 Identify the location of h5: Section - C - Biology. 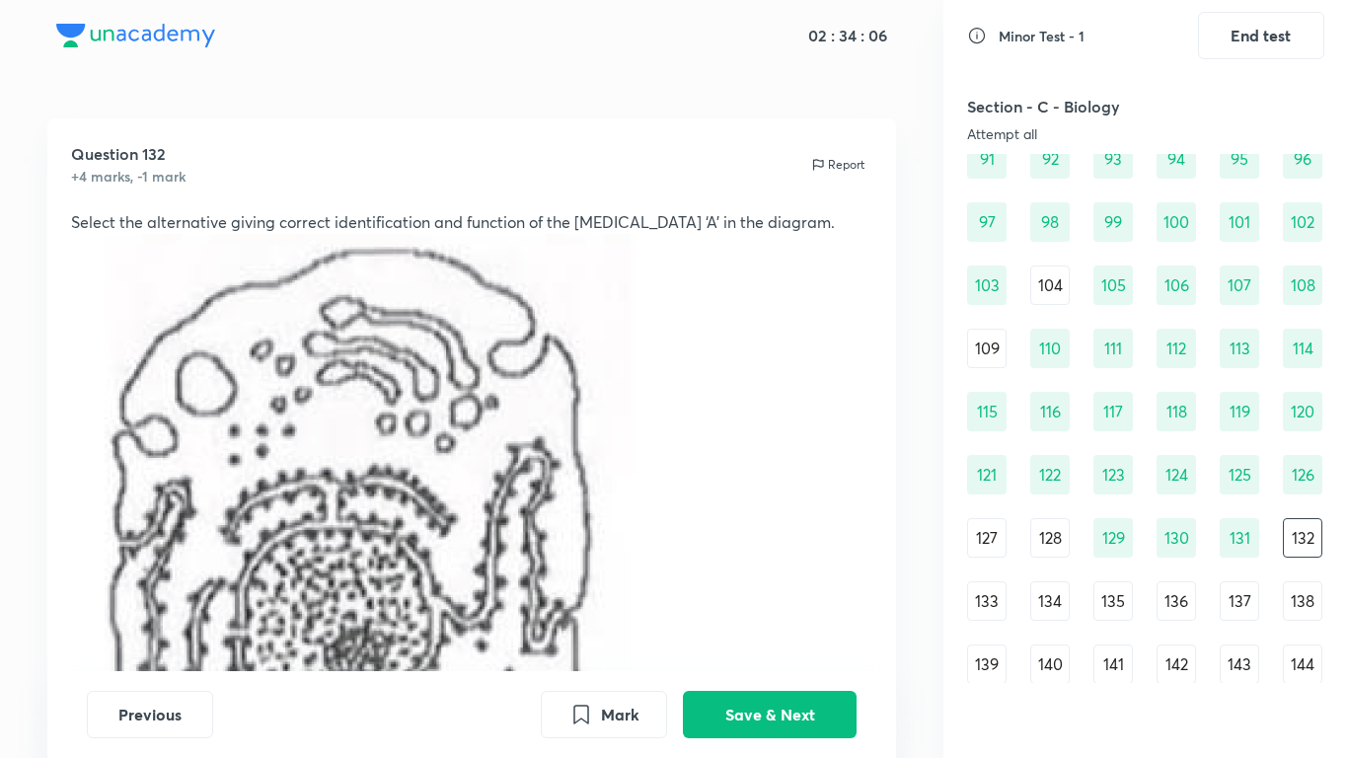
(1091, 107).